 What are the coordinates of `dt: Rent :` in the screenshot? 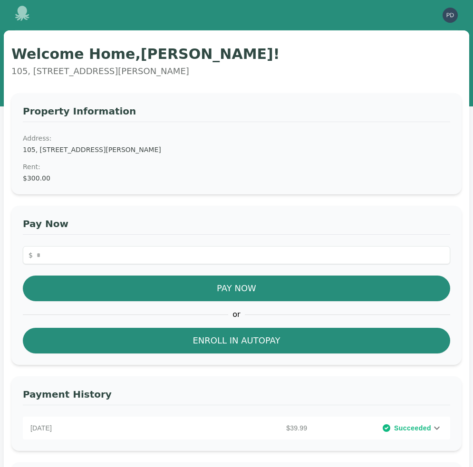 It's located at (236, 167).